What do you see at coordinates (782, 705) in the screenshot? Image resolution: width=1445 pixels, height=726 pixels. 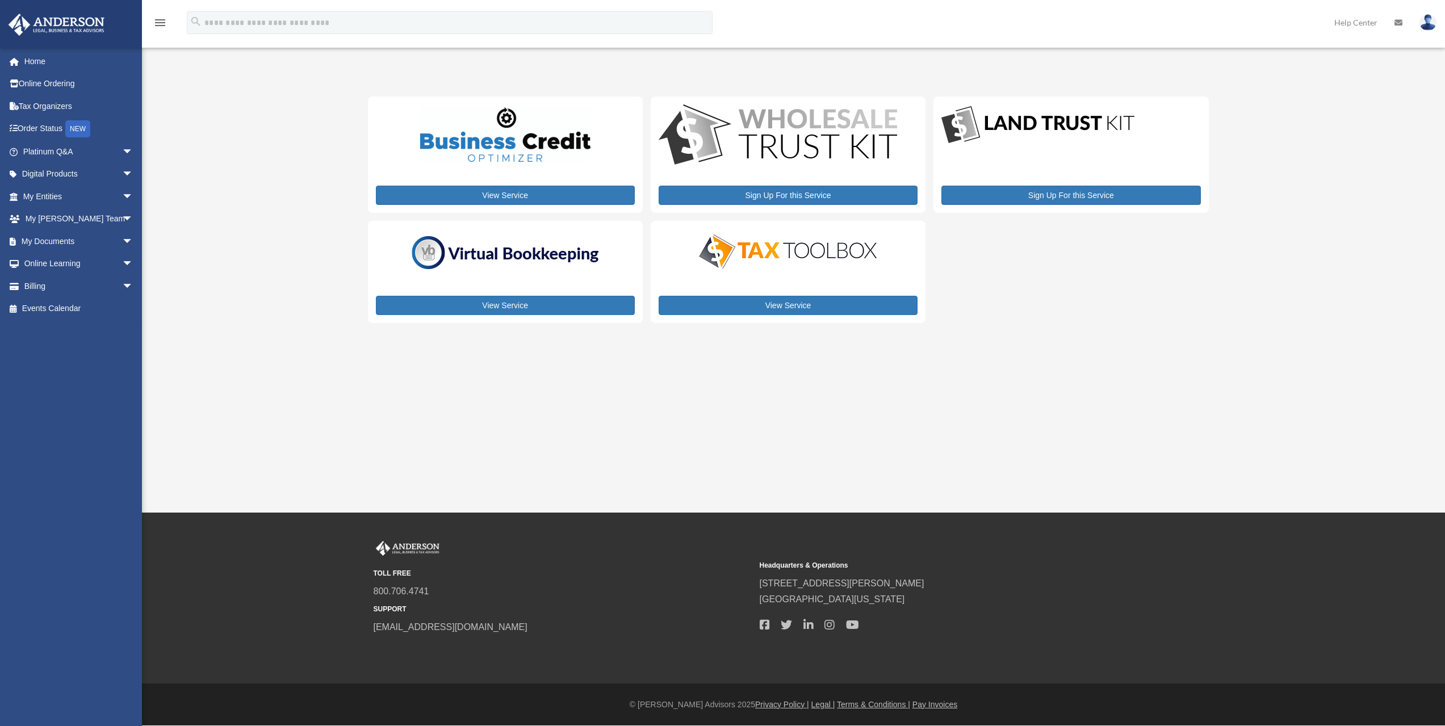 I see `a: Privacy Policy |` at bounding box center [782, 705].